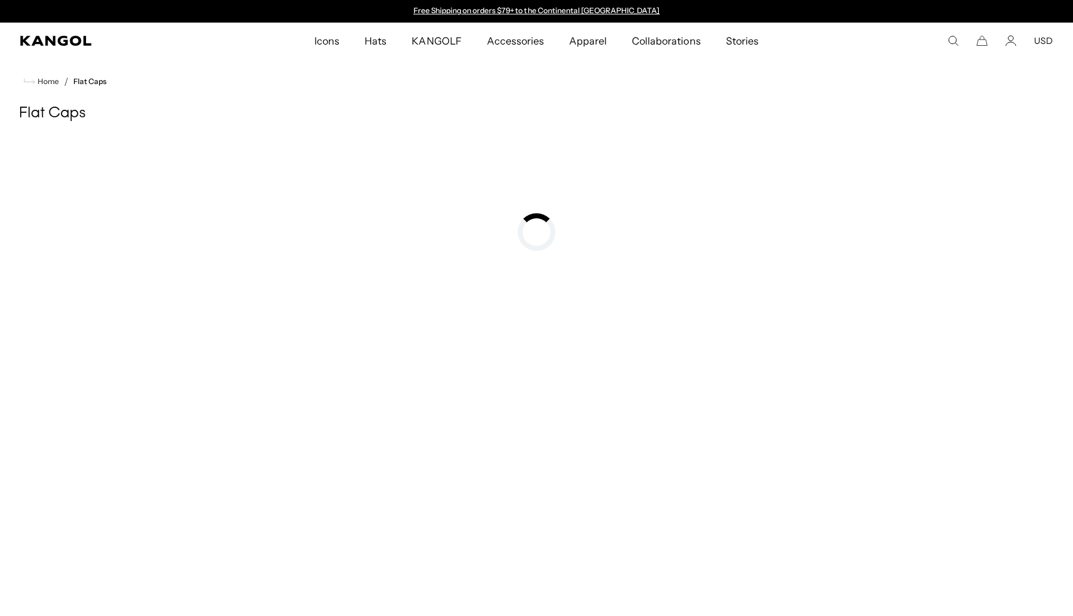 This screenshot has width=1073, height=616. I want to click on slideshow-component: Announcement bar, so click(537, 11).